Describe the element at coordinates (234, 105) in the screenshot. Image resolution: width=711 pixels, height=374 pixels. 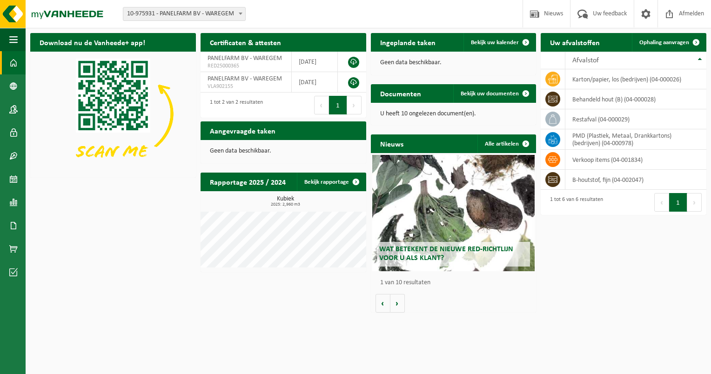
I see `div: 1 tot 2 van 2 resultaten` at that location.